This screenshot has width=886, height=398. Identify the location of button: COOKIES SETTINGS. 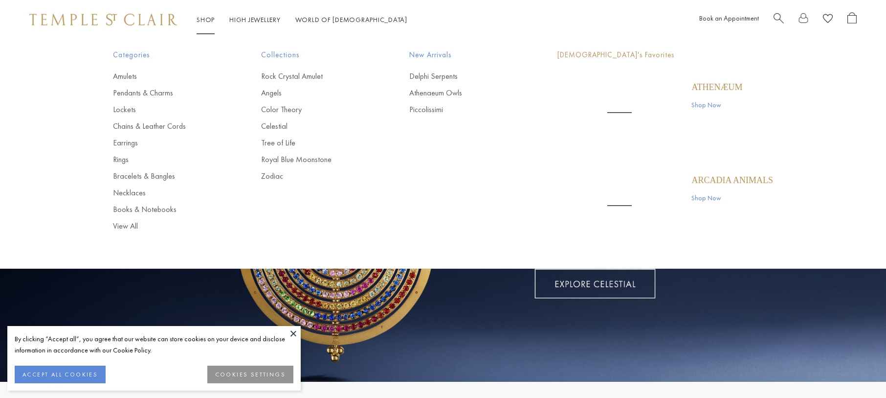
(250, 374).